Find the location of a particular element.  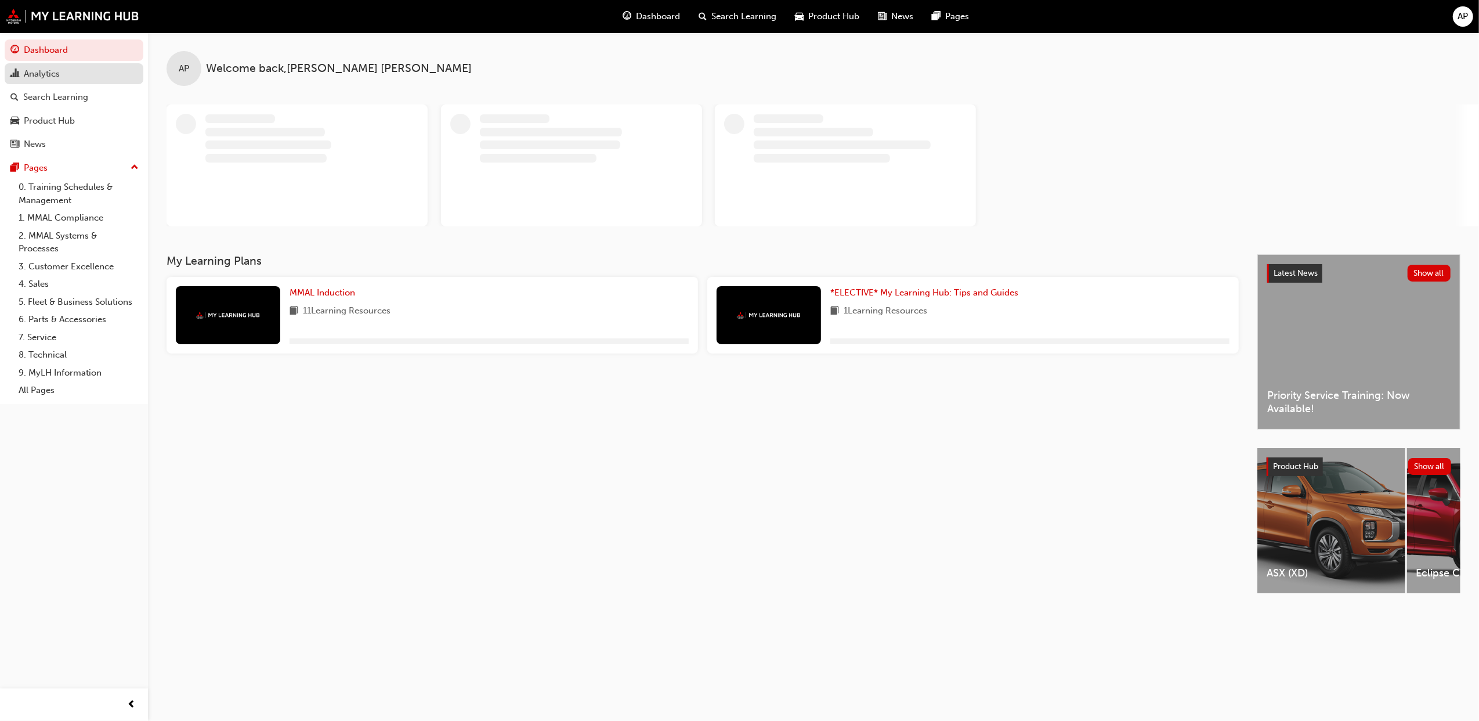

div: Analytics is located at coordinates (42, 74).